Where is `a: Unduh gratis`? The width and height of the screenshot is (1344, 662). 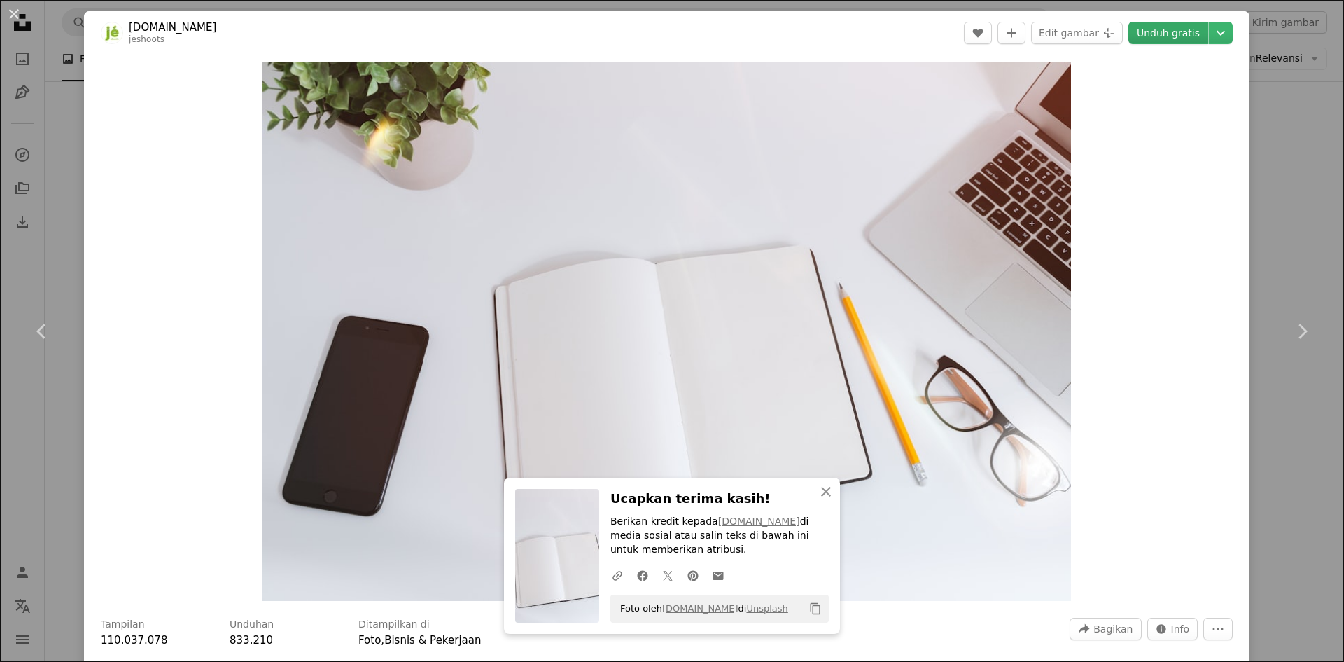 a: Unduh gratis is located at coordinates (1168, 33).